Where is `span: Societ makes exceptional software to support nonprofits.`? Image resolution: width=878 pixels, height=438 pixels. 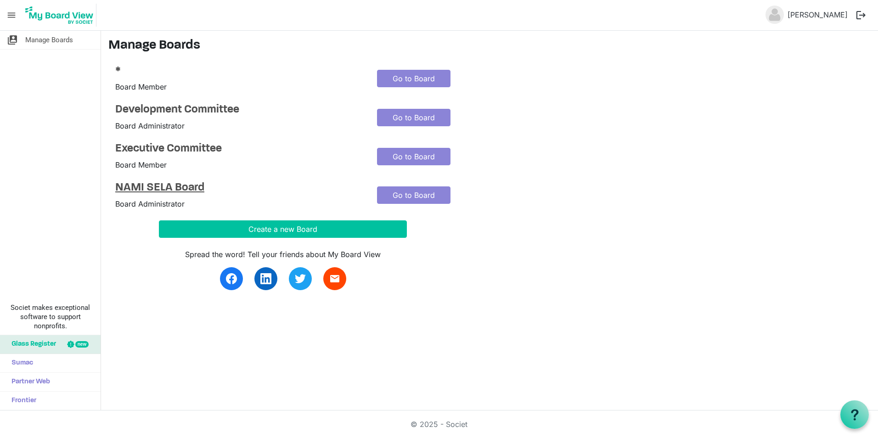 span: Societ makes exceptional software to support nonprofits. is located at coordinates (50, 317).